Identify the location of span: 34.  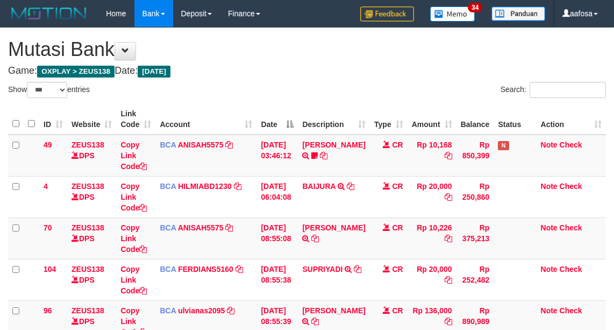
(475, 8).